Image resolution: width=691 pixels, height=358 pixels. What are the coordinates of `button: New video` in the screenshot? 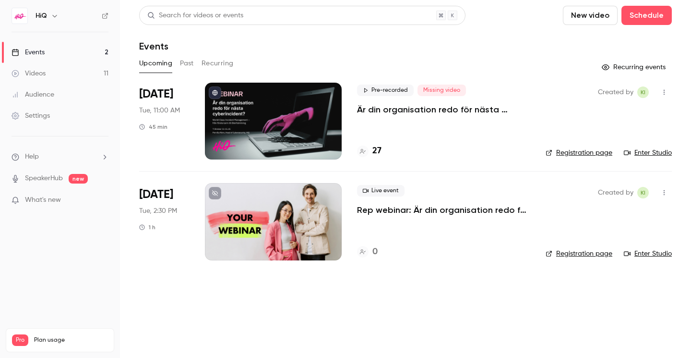 It's located at (591, 15).